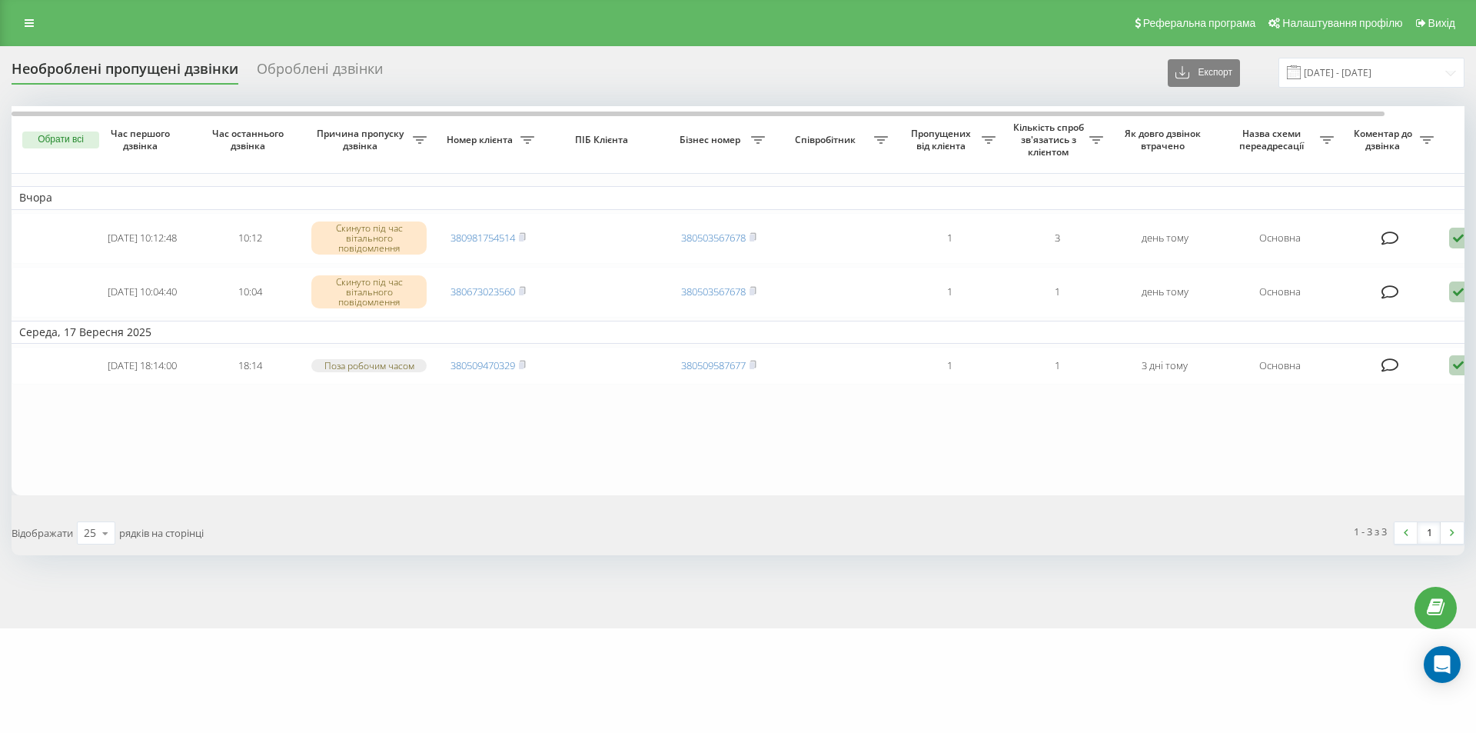 The image size is (1476, 733). Describe the element at coordinates (1204, 73) in the screenshot. I see `button: Експорт` at that location.